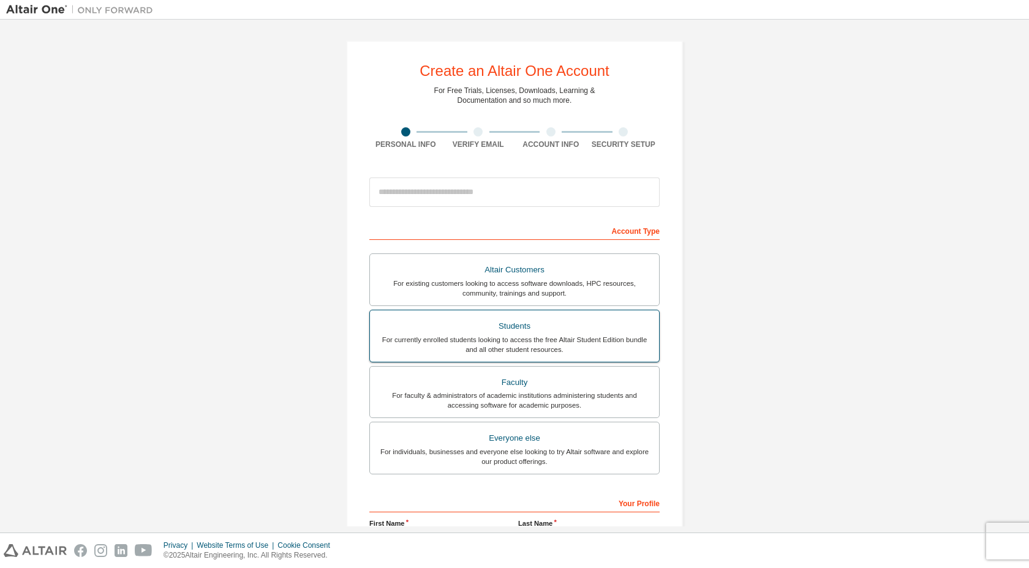 This screenshot has height=568, width=1029. Describe the element at coordinates (250, 555) in the screenshot. I see `p: © 2025 Altair Engineering, Inc. All Rights Reserved.` at that location.